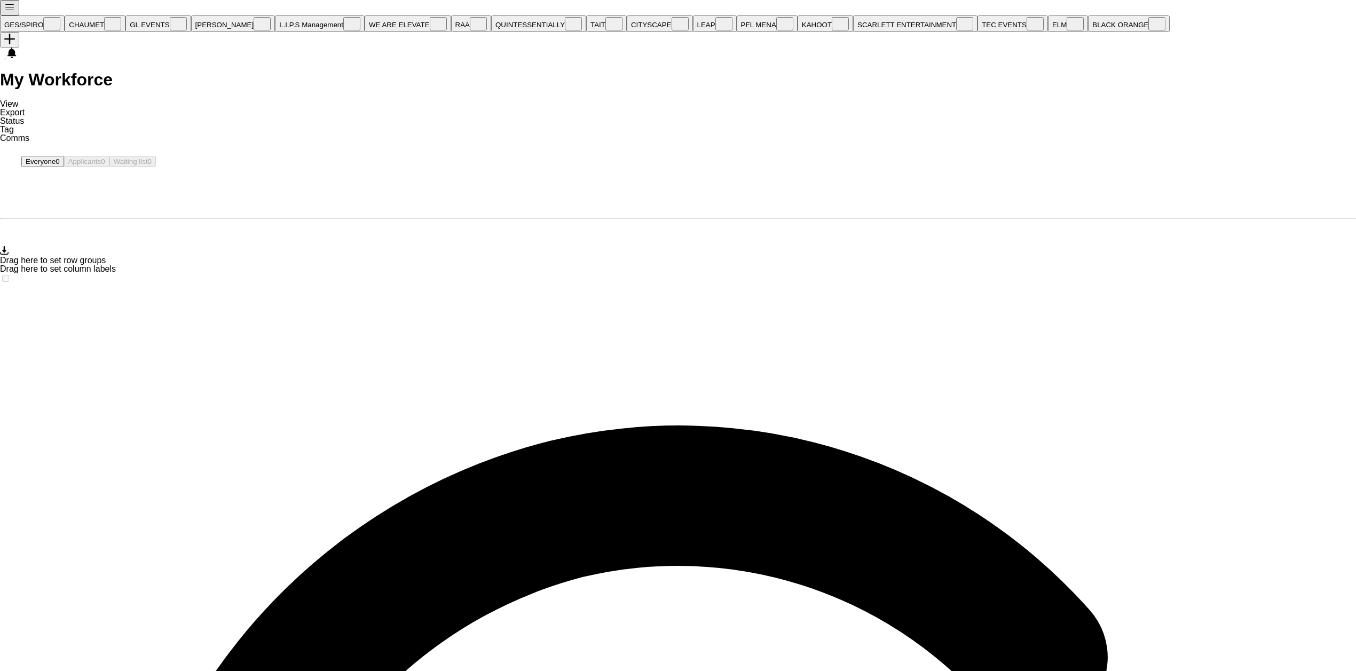  What do you see at coordinates (408, 23) in the screenshot?
I see `button: WE ARE ELEVATE` at bounding box center [408, 23].